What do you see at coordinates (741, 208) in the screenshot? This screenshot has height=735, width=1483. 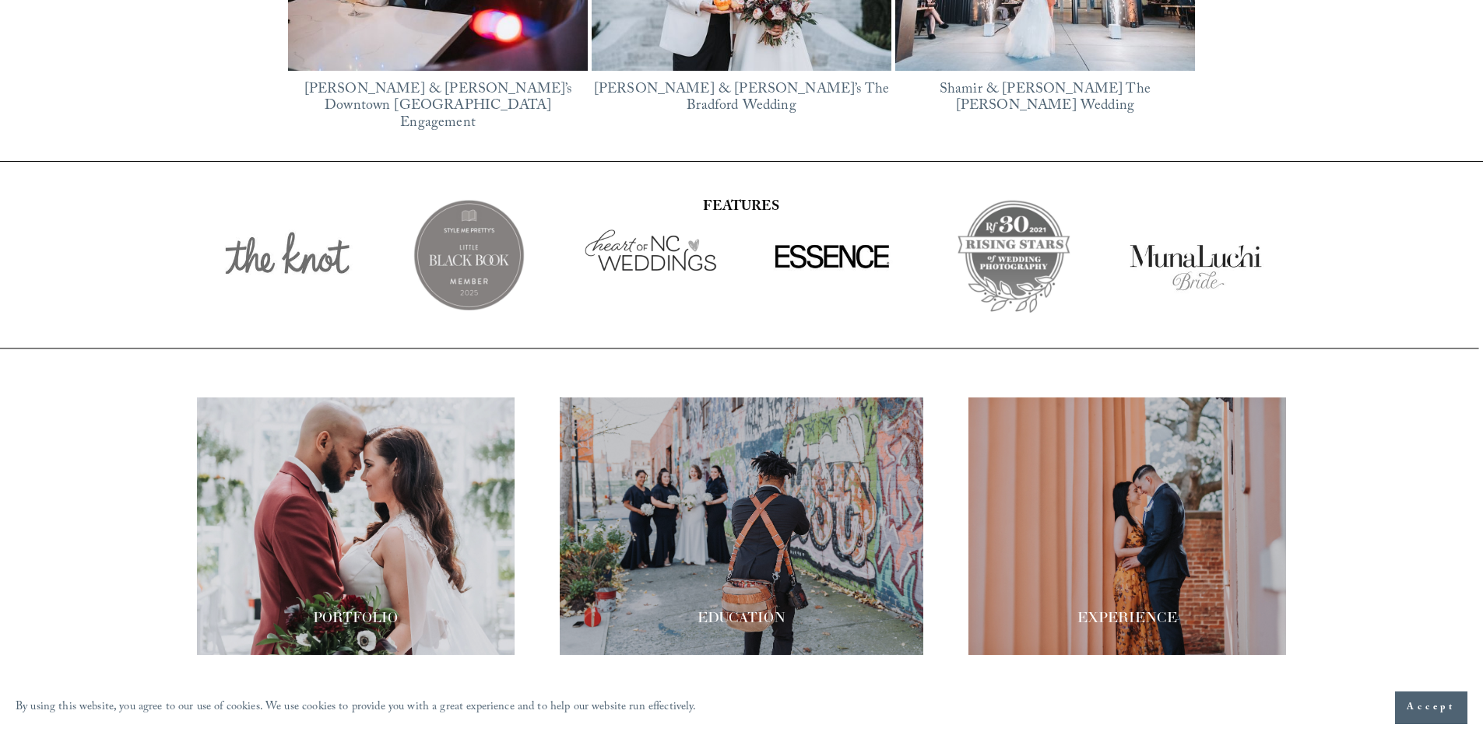 I see `strong: FEATURES` at bounding box center [741, 208].